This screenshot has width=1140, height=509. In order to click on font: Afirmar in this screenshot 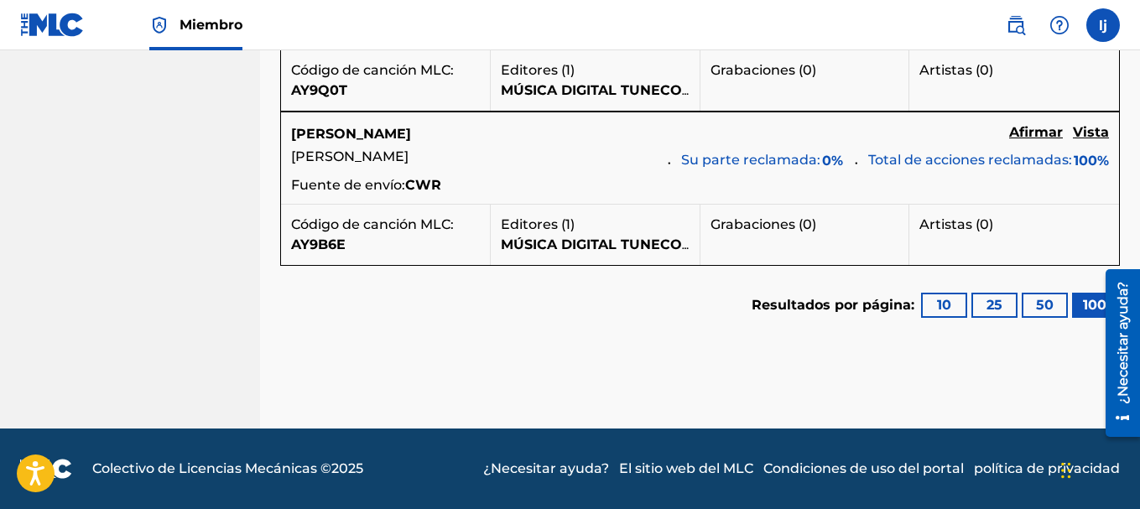, I will do `click(1036, 132)`.